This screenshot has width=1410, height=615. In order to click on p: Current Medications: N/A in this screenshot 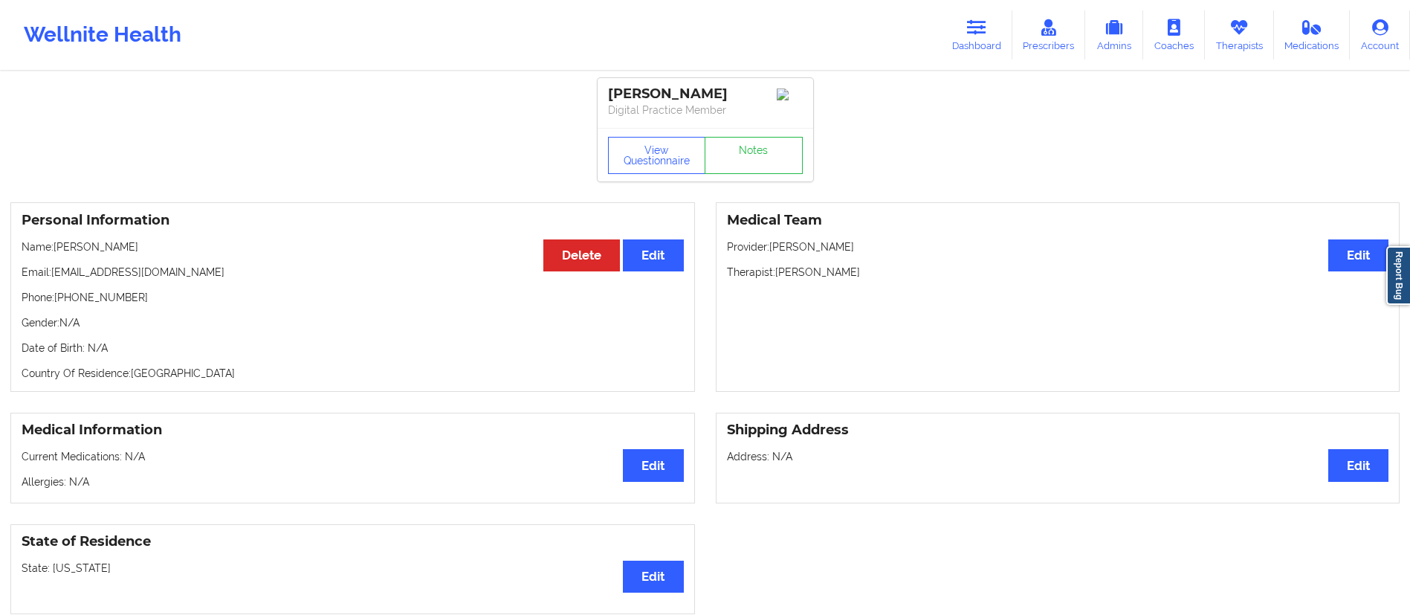, I will do `click(352, 456)`.